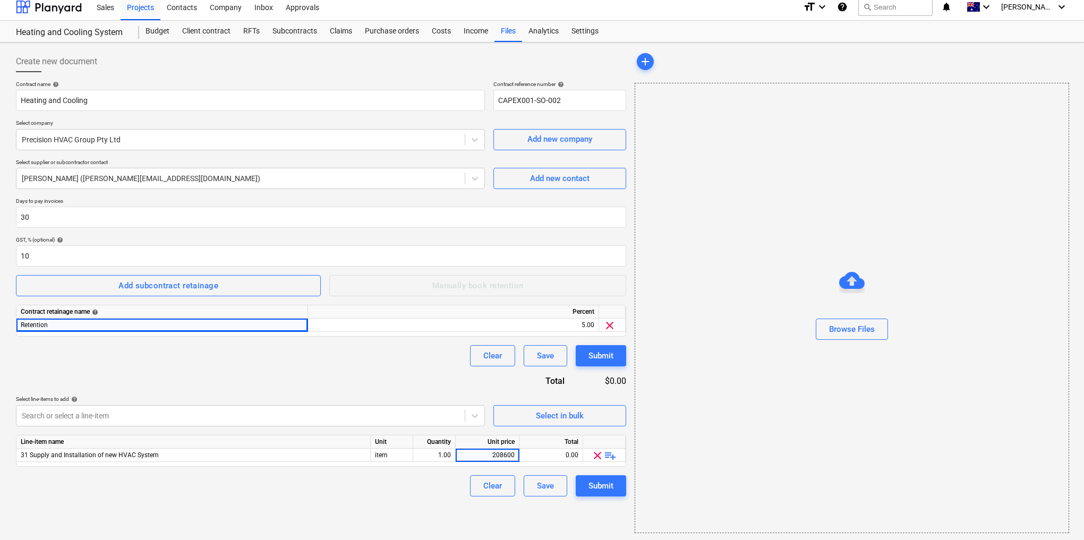 The height and width of the screenshot is (540, 1084). What do you see at coordinates (560, 84) in the screenshot?
I see `div: Contract reference number` at bounding box center [560, 84].